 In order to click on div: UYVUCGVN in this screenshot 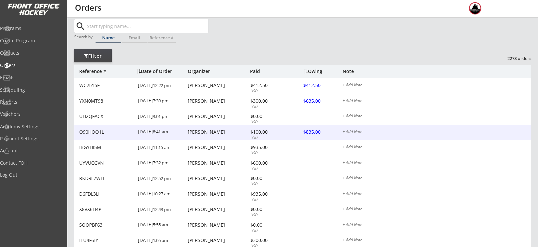, I will do `click(107, 163)`.